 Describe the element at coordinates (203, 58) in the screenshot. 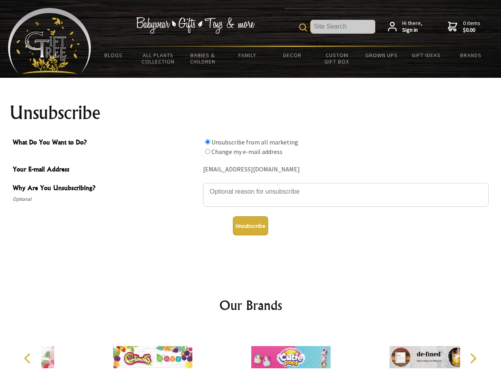

I see `a: Babies & Children` at that location.